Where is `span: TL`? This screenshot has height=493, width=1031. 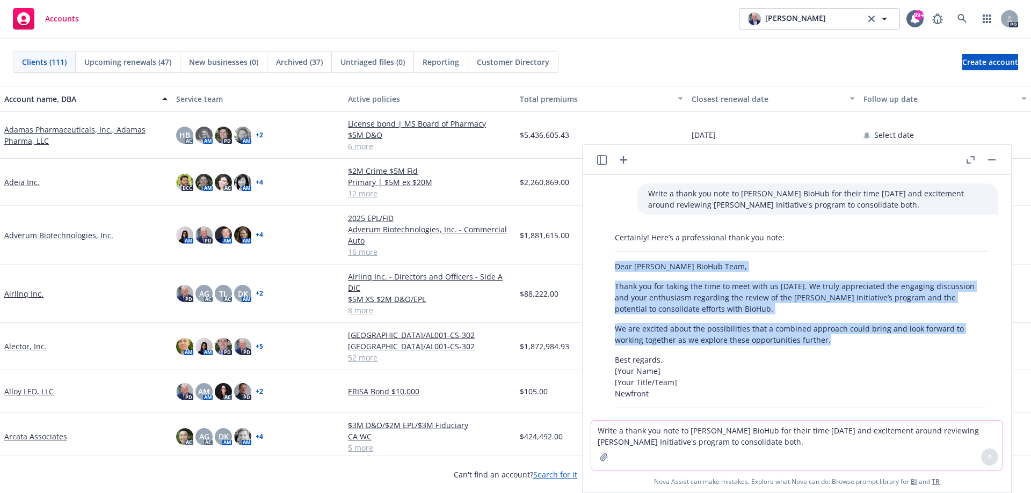 span: TL is located at coordinates (223, 294).